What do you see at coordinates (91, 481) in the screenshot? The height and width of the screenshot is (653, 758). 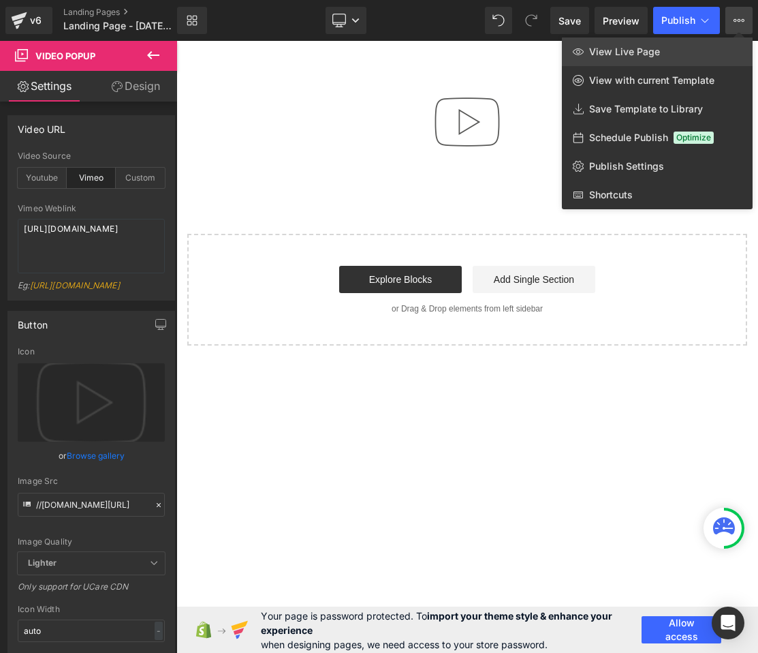 I see `div: Image Src` at bounding box center [91, 481].